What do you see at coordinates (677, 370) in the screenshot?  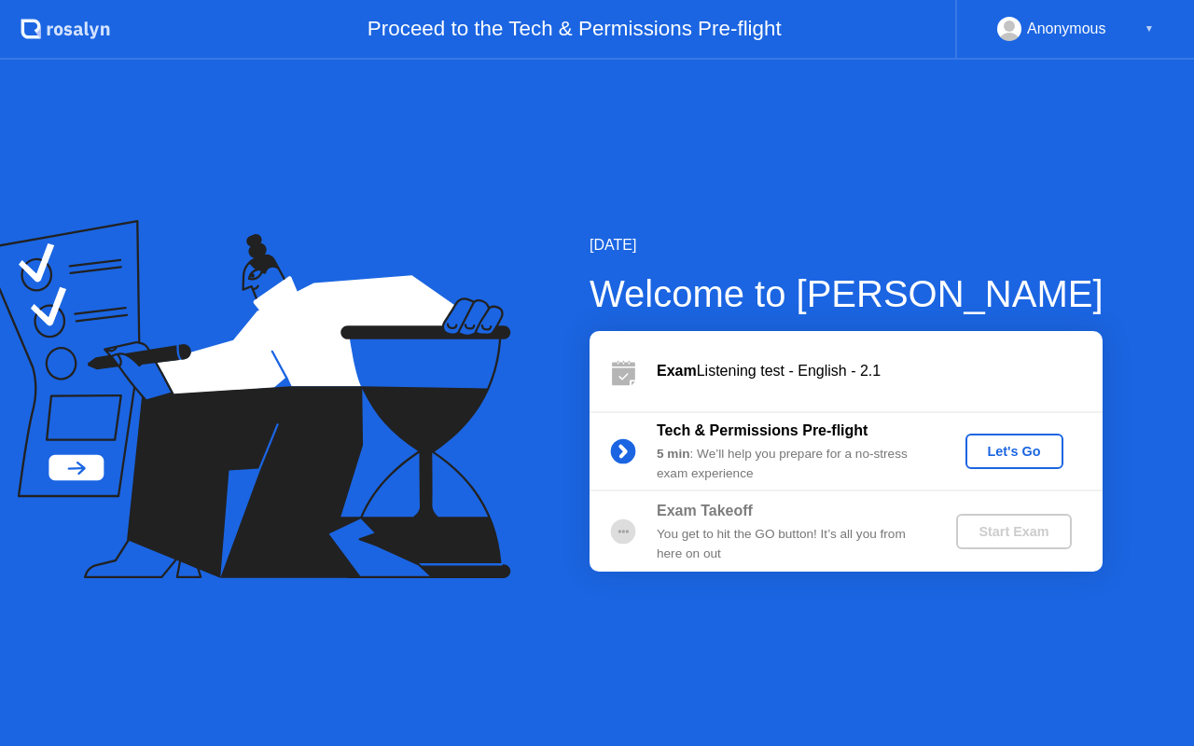 I see `b: Exam` at bounding box center [677, 370].